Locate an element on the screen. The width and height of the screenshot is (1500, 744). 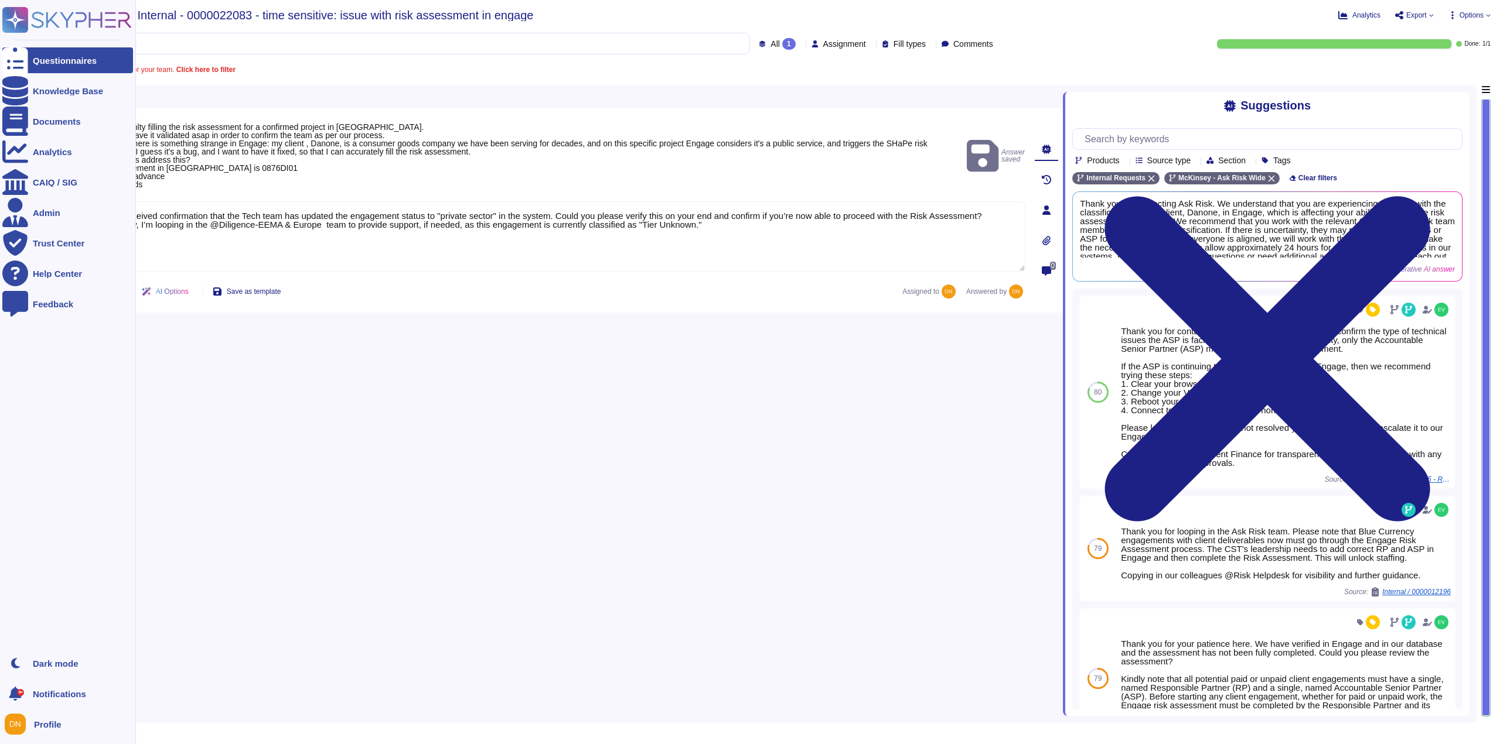
span: Options is located at coordinates (1471, 15).